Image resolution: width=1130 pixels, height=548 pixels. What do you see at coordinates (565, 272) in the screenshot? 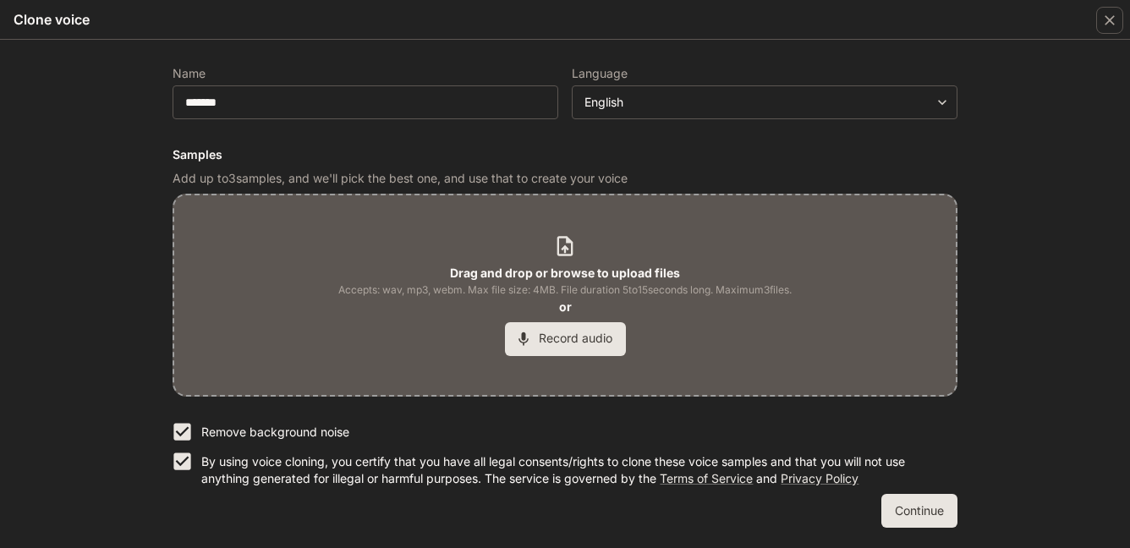
I see `b: Drag and drop or browse to upload files` at bounding box center [565, 272].